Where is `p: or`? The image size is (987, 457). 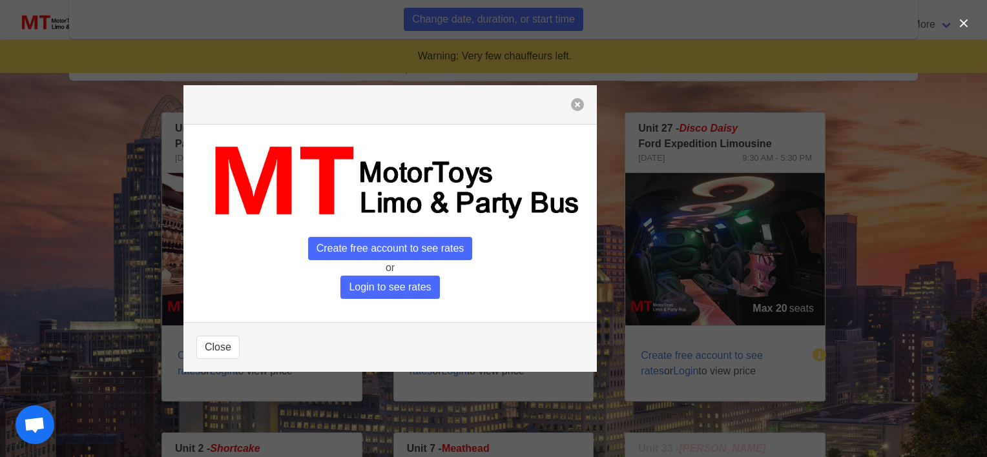 p: or is located at coordinates (390, 268).